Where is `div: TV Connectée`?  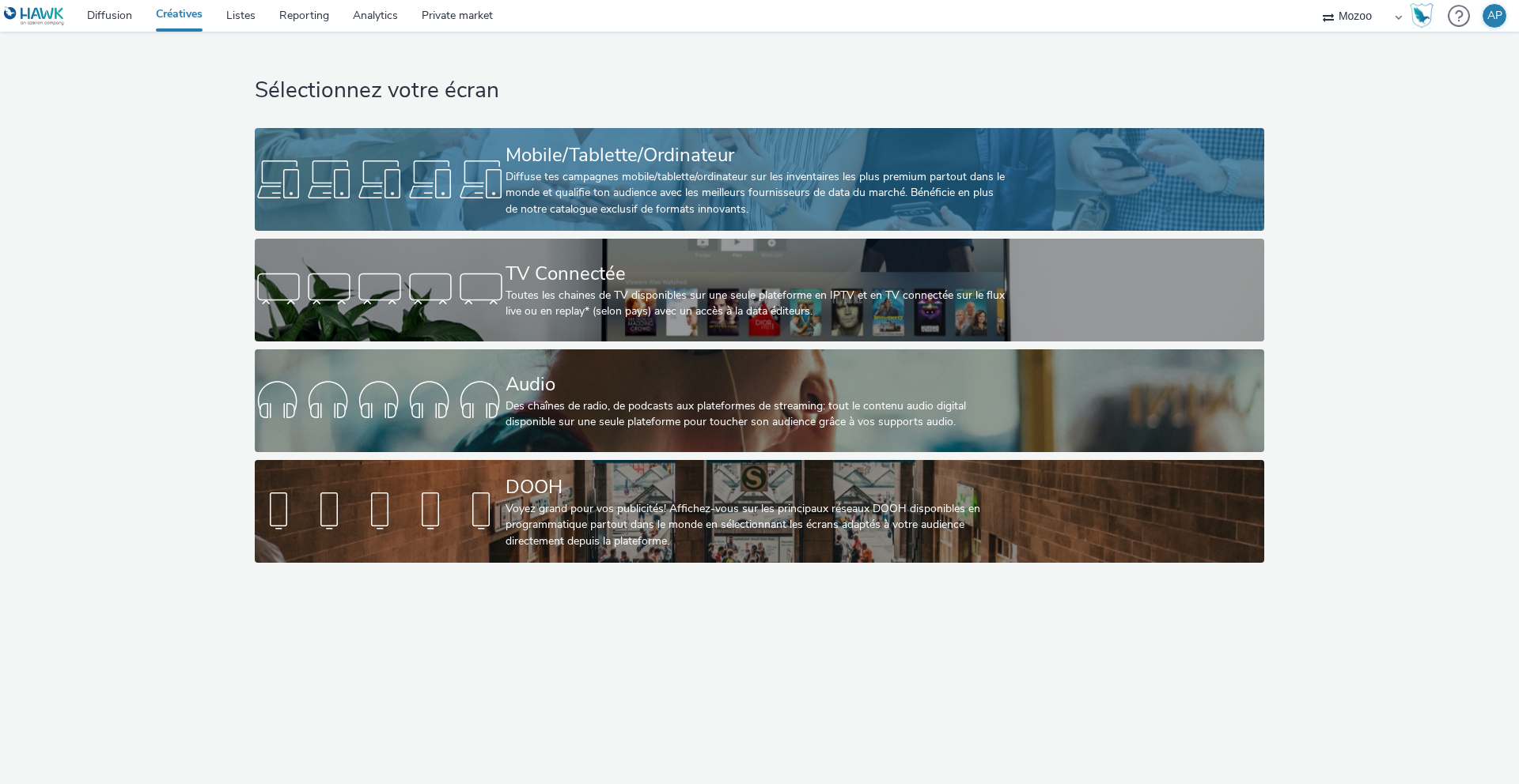 div: TV Connectée is located at coordinates (757, 273).